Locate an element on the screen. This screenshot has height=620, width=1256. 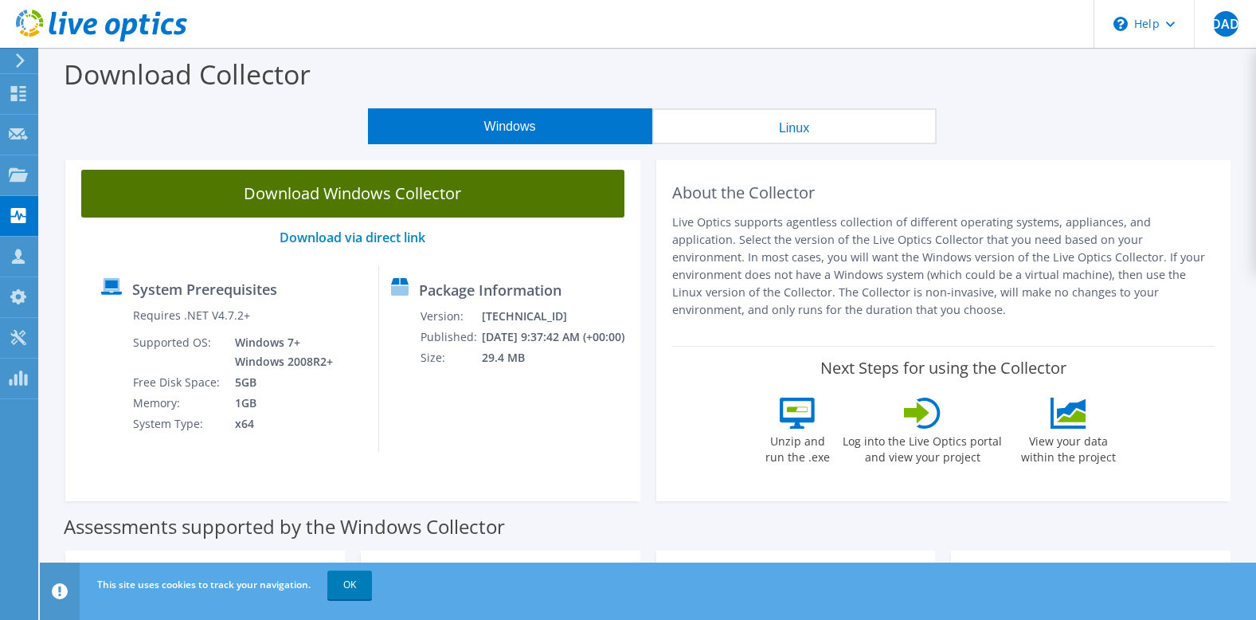
label: Assessments supported by the Windows Collector is located at coordinates (284, 526).